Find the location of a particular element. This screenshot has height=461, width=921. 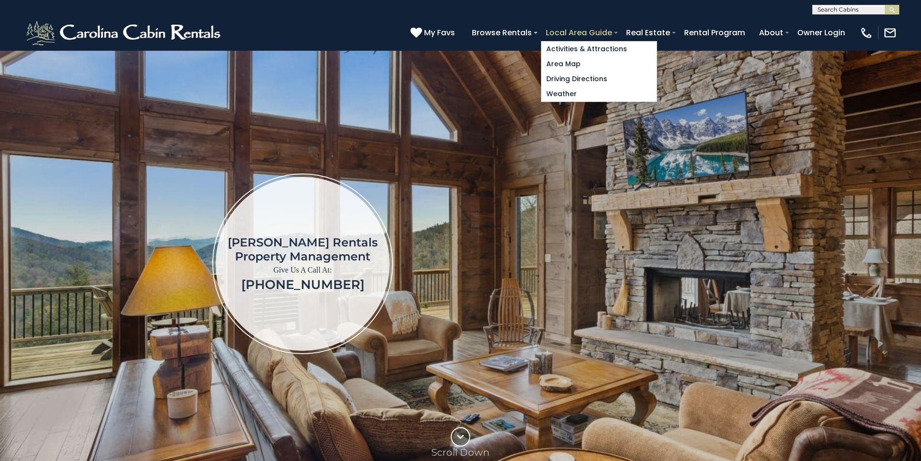

a: Area Map is located at coordinates (599, 64).